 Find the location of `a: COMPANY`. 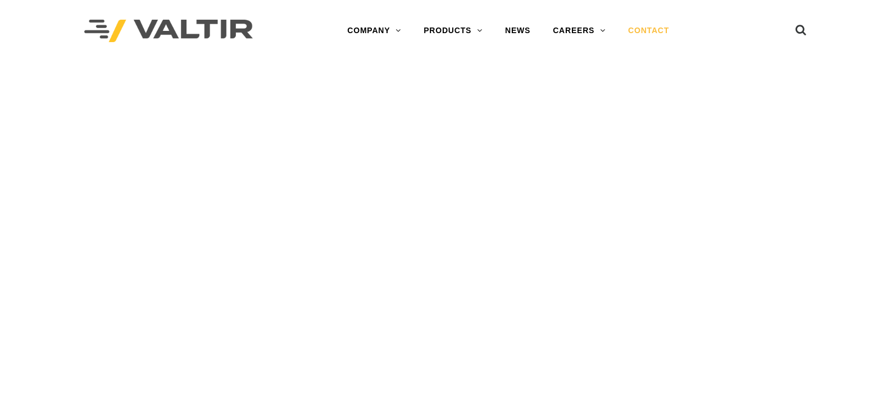

a: COMPANY is located at coordinates (374, 31).